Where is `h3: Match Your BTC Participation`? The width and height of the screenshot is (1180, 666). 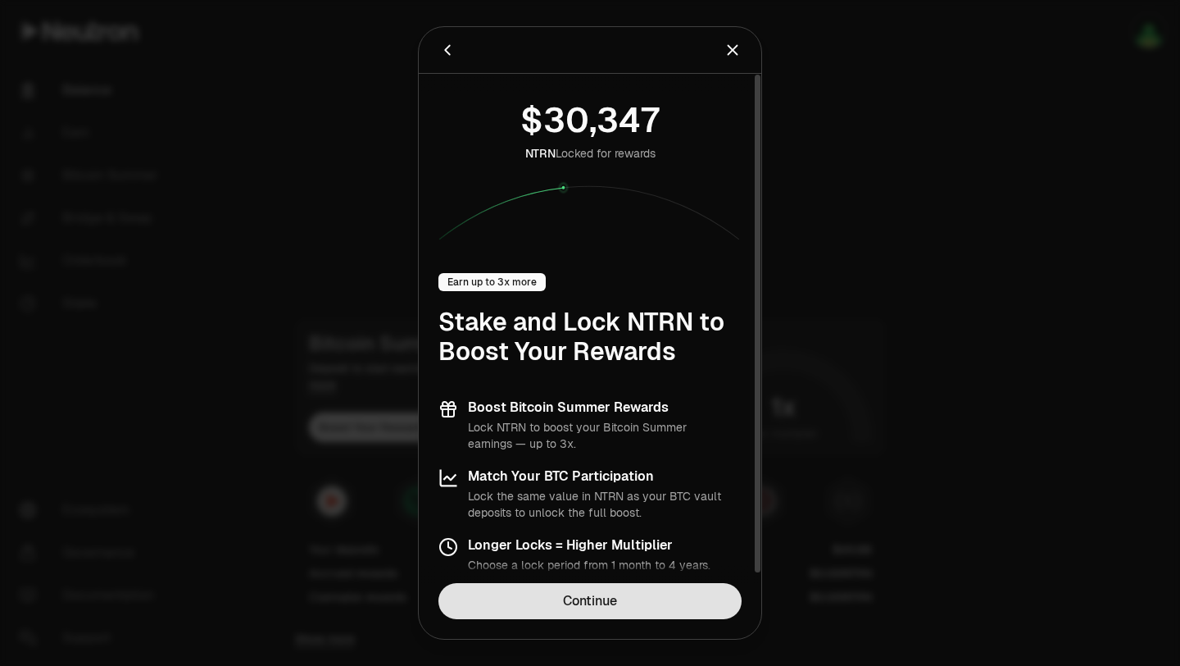 h3: Match Your BTC Participation is located at coordinates (605, 476).